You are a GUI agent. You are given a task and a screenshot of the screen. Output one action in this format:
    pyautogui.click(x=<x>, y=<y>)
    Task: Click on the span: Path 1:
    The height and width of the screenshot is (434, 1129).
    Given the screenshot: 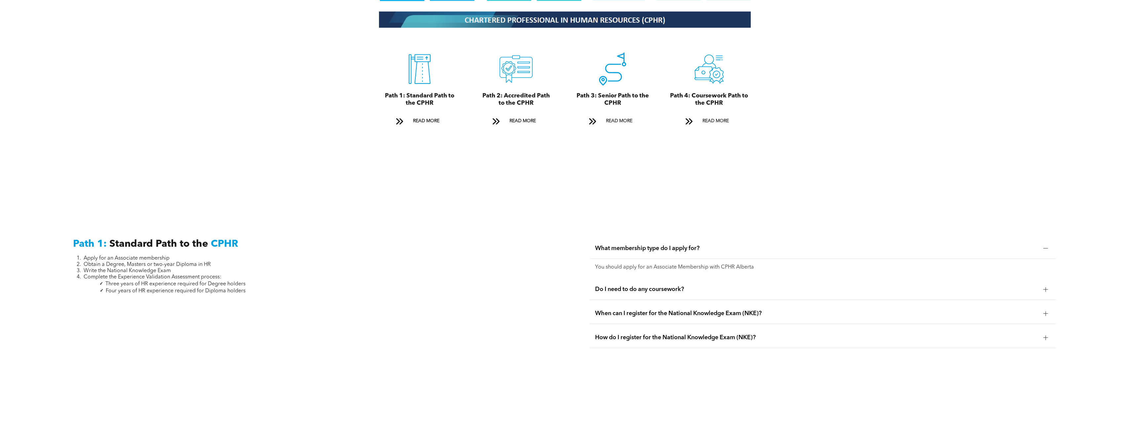 What is the action you would take?
    pyautogui.click(x=90, y=244)
    